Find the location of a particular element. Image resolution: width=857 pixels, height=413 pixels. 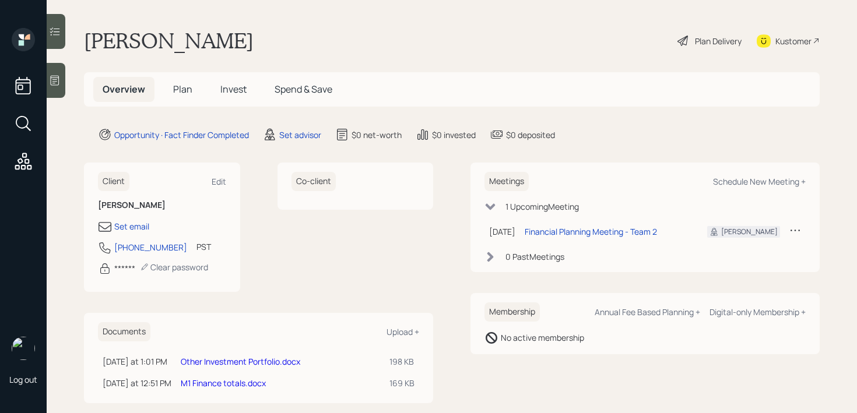

h6: Client is located at coordinates (114, 181).